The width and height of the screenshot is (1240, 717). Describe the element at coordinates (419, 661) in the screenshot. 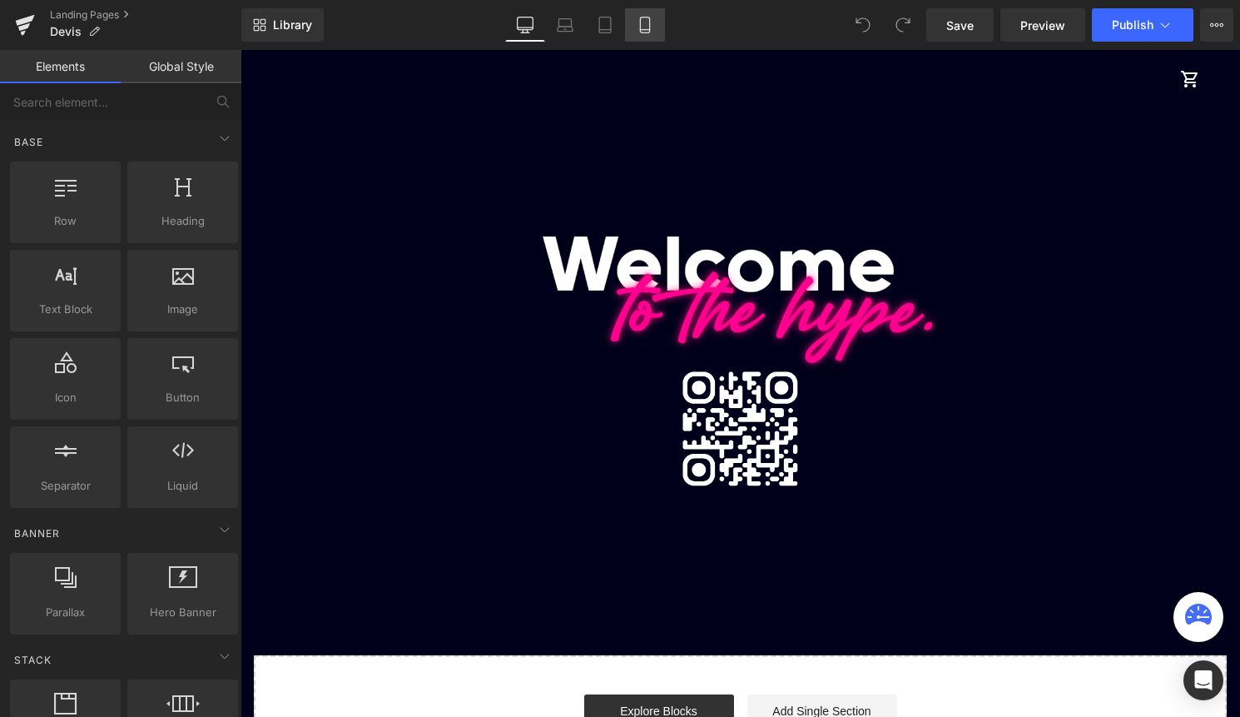

I see `a: Explore Blocks` at that location.